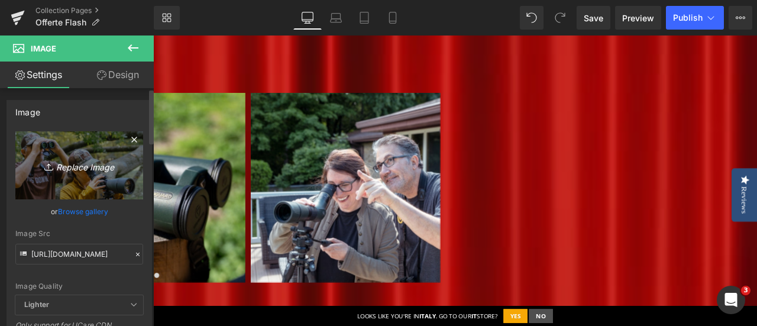 The width and height of the screenshot is (757, 326). Describe the element at coordinates (364, 18) in the screenshot. I see `a: Tablet` at that location.